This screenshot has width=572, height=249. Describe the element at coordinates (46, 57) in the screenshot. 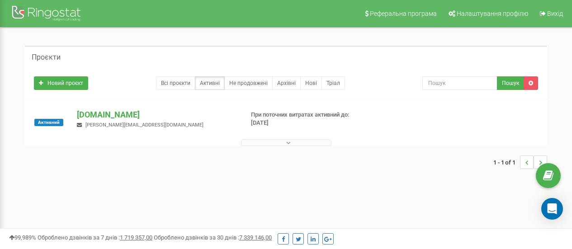

I see `h5: Проєкти` at that location.